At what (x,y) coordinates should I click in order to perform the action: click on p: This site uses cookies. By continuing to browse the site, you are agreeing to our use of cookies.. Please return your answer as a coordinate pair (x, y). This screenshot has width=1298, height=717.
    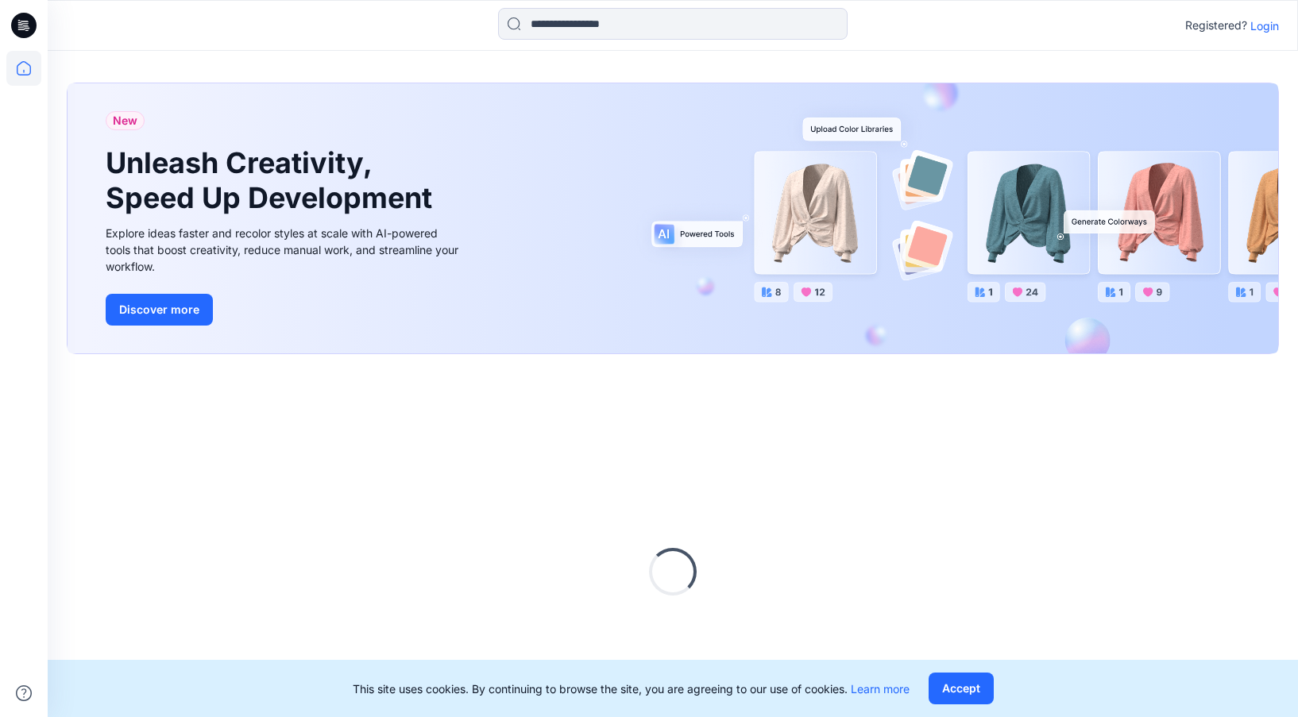
    Looking at the image, I should click on (631, 688).